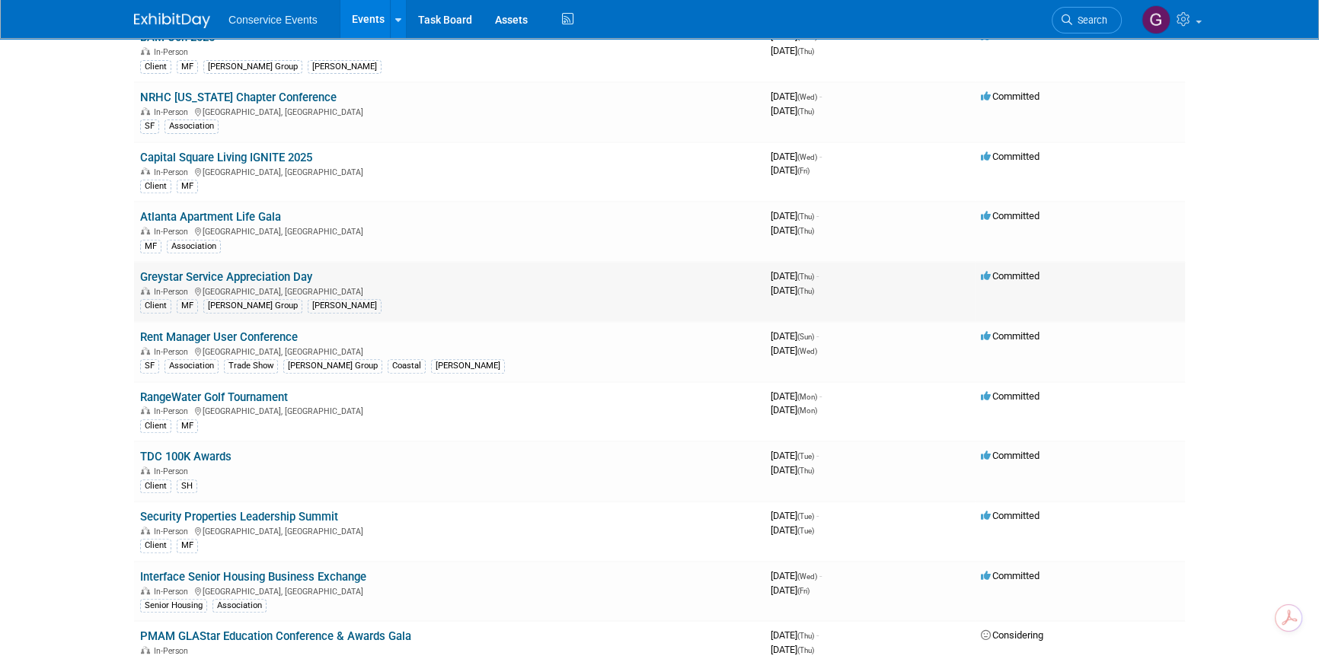 This screenshot has width=1319, height=659. Describe the element at coordinates (219, 337) in the screenshot. I see `a: Rent Manager User Conference` at that location.